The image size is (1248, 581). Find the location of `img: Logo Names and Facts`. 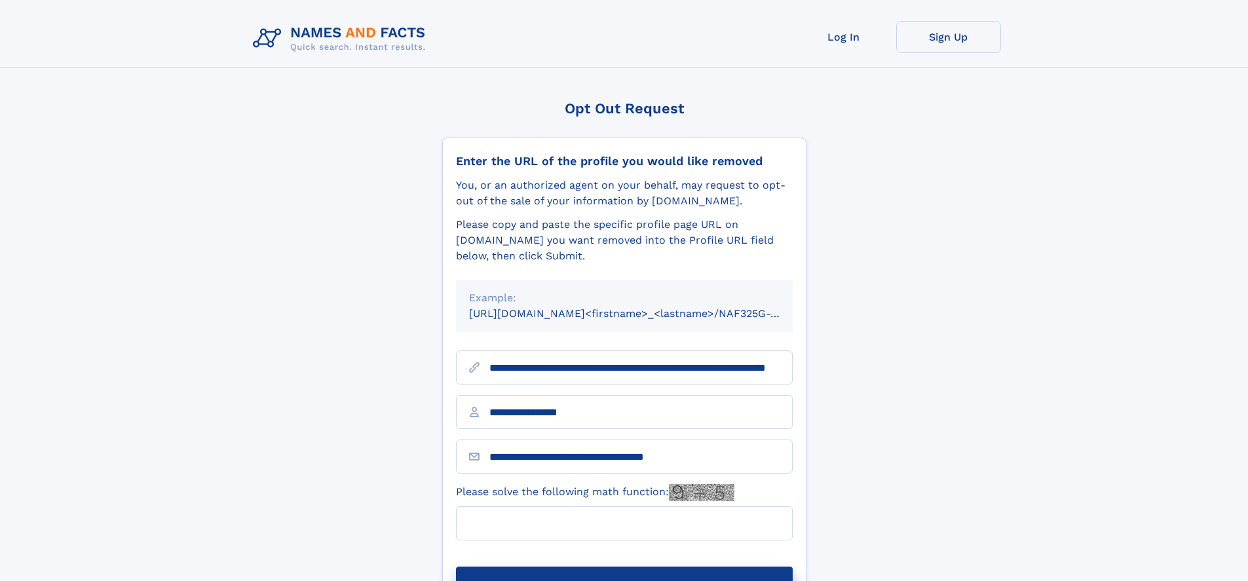

img: Logo Names and Facts is located at coordinates (342, 39).